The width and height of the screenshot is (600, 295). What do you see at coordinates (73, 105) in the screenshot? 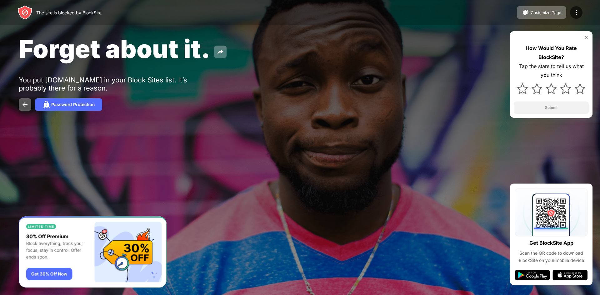
I see `div: Password Protection` at bounding box center [73, 105].